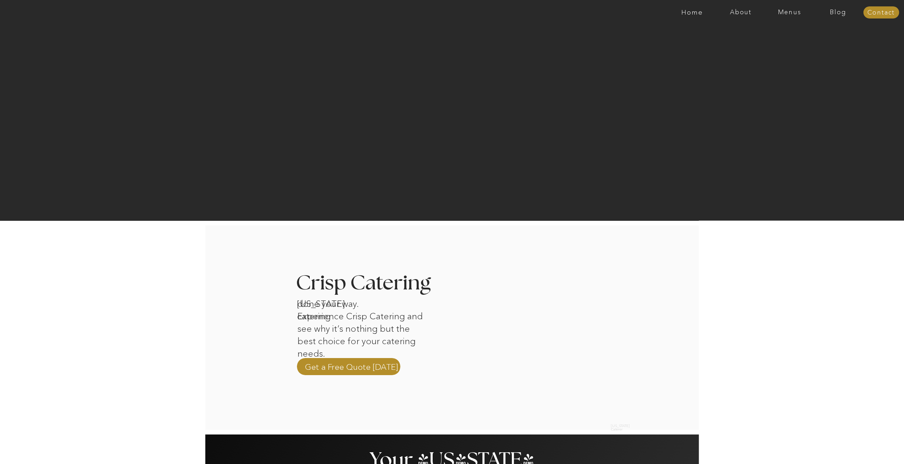 This screenshot has width=904, height=464. Describe the element at coordinates (789, 12) in the screenshot. I see `nav: Menus` at that location.